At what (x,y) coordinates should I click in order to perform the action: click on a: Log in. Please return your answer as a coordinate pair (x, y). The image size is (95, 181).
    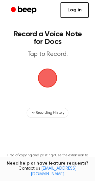
    Looking at the image, I should click on (74, 10).